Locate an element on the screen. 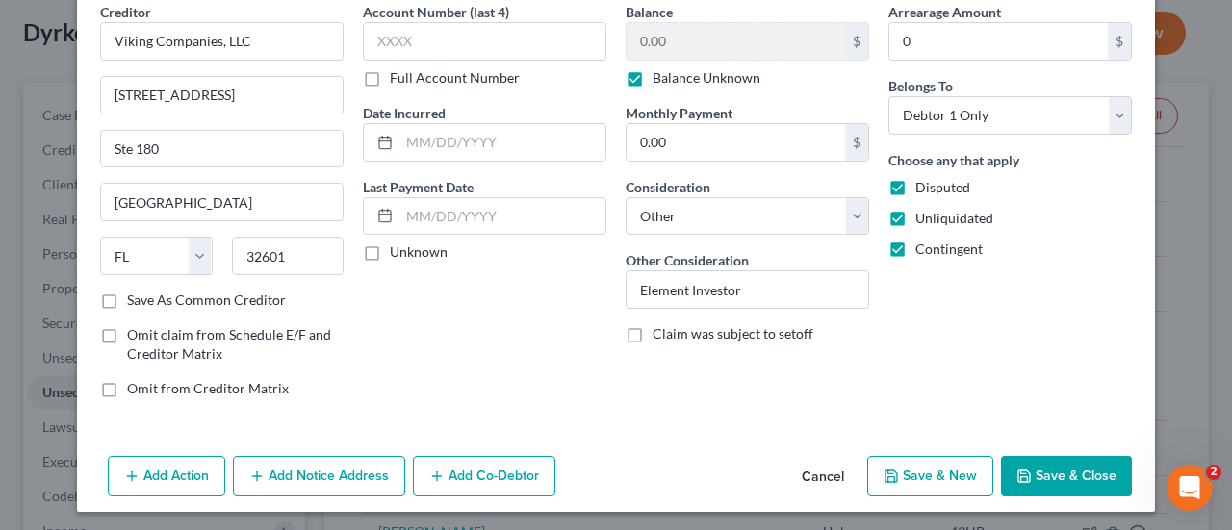 The height and width of the screenshot is (530, 1232). span: Contingent is located at coordinates (949, 248).